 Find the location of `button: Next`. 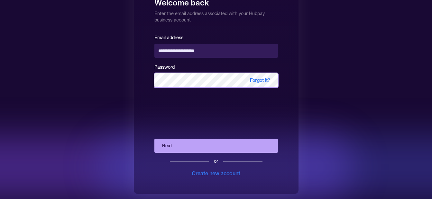

button: Next is located at coordinates (216, 146).